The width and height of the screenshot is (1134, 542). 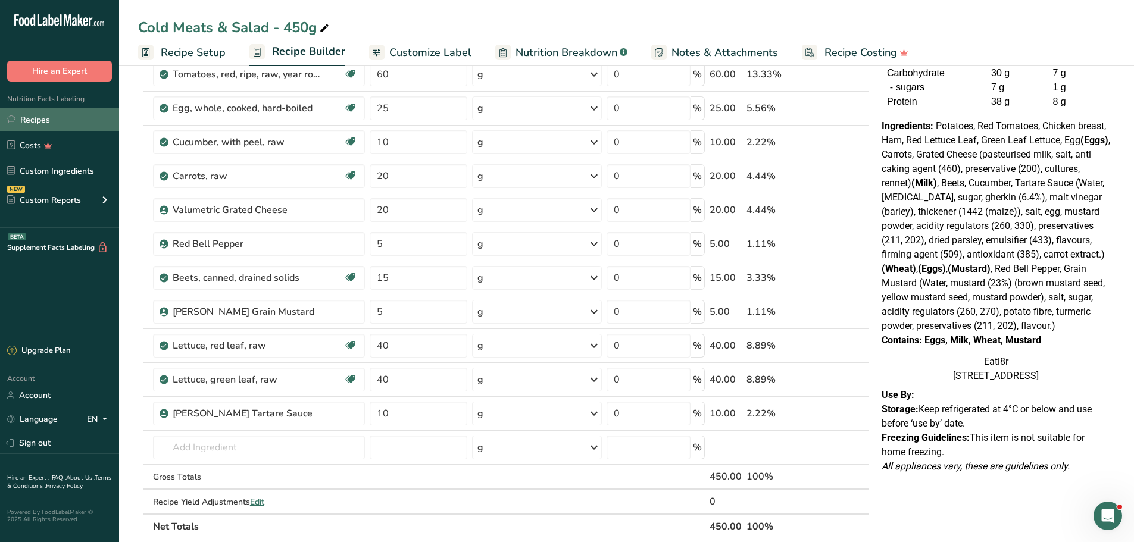 I want to click on div: Lettuce, red leaf, raw, so click(x=247, y=346).